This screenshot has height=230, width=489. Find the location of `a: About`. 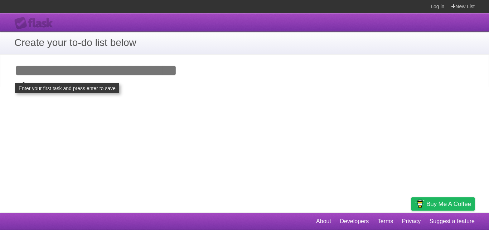

a: About is located at coordinates (324, 221).